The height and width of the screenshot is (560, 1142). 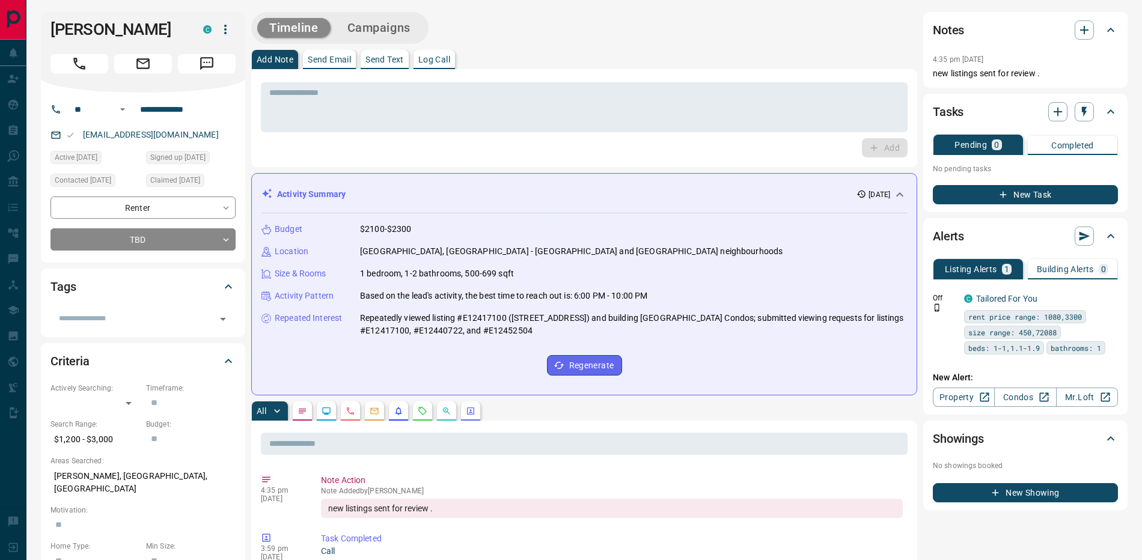 I want to click on p: Repeated Interest, so click(x=308, y=318).